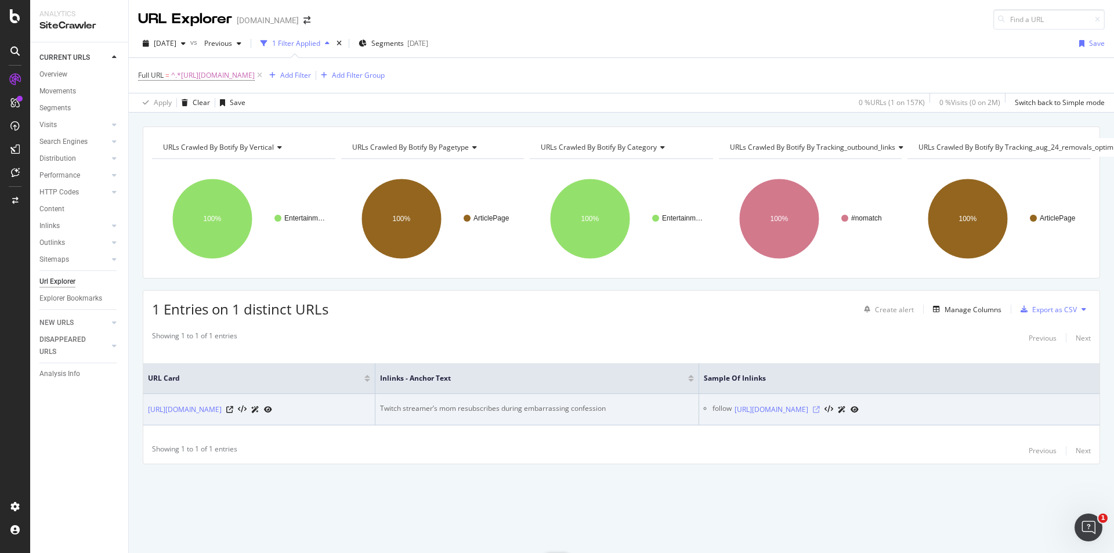  I want to click on h4: URLs Crawled By Botify By category, so click(620, 147).